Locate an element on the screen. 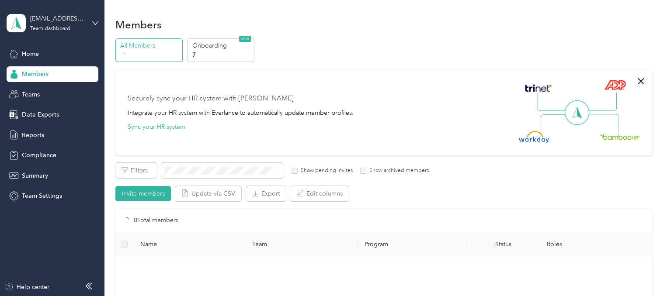 Image resolution: width=667 pixels, height=296 pixels. img: Trinet is located at coordinates (538, 88).